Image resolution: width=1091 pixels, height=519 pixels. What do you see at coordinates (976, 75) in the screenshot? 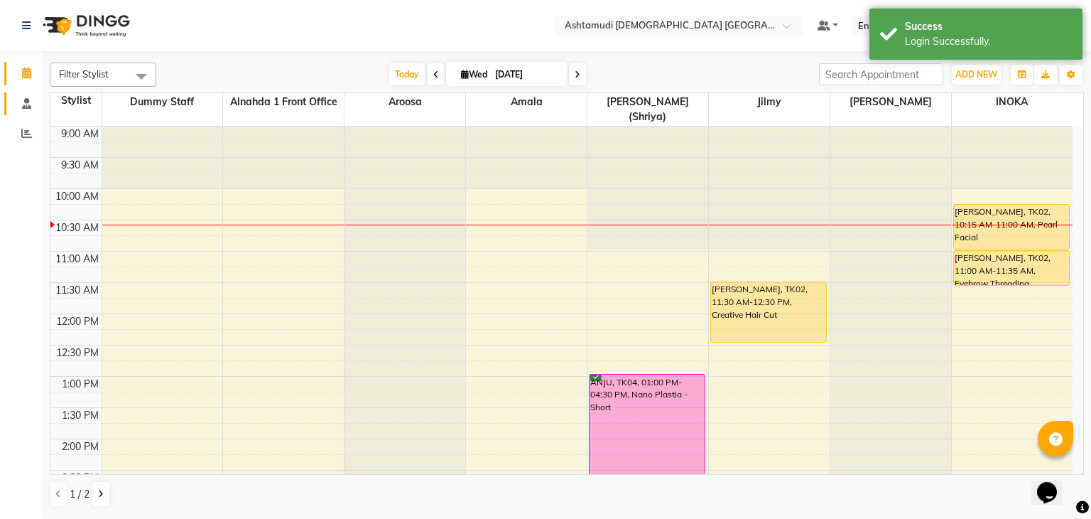
I see `button: ADD NEW` at bounding box center [976, 75].